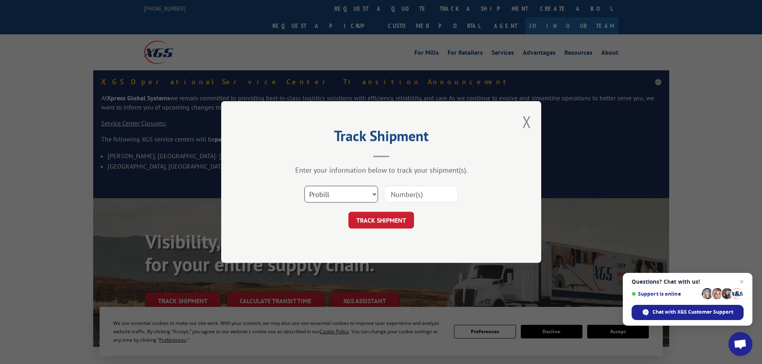 The width and height of the screenshot is (762, 364). I want to click on h2: Track Shipment, so click(381, 138).